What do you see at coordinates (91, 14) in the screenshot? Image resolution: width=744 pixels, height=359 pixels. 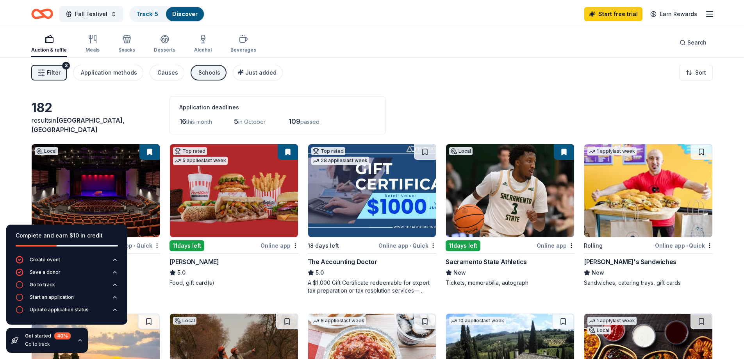 I see `span: Fall Festival` at bounding box center [91, 14].